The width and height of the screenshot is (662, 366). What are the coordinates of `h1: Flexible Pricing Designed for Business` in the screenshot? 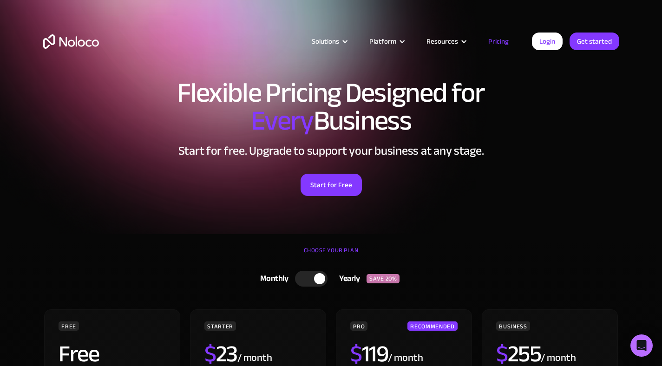 It's located at (331, 107).